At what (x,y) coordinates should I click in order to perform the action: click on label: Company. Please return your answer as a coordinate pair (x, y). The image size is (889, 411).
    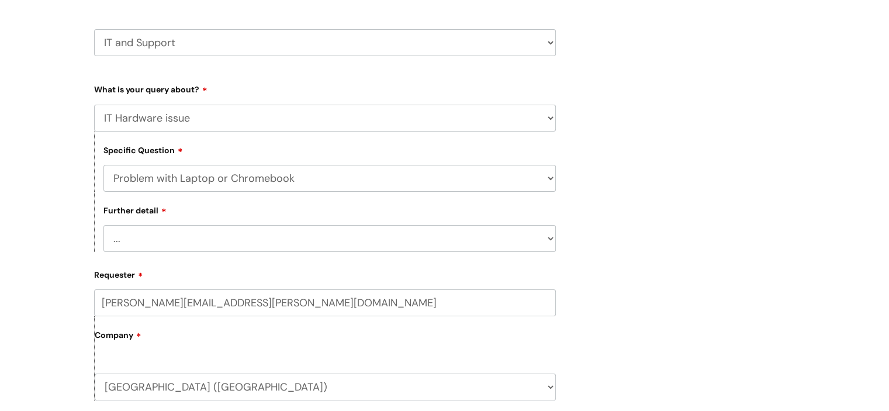
    Looking at the image, I should click on (325, 339).